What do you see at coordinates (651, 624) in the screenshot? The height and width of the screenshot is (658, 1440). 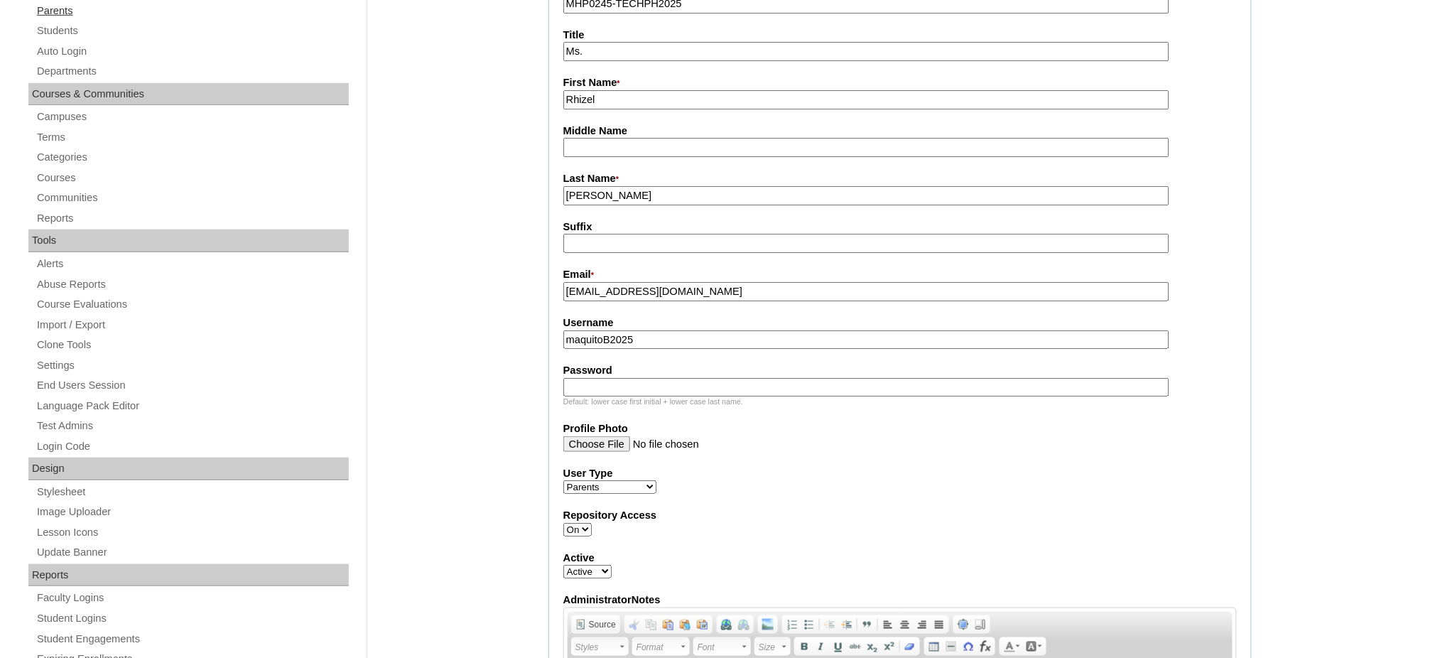 I see `a: Copy` at bounding box center [651, 624].